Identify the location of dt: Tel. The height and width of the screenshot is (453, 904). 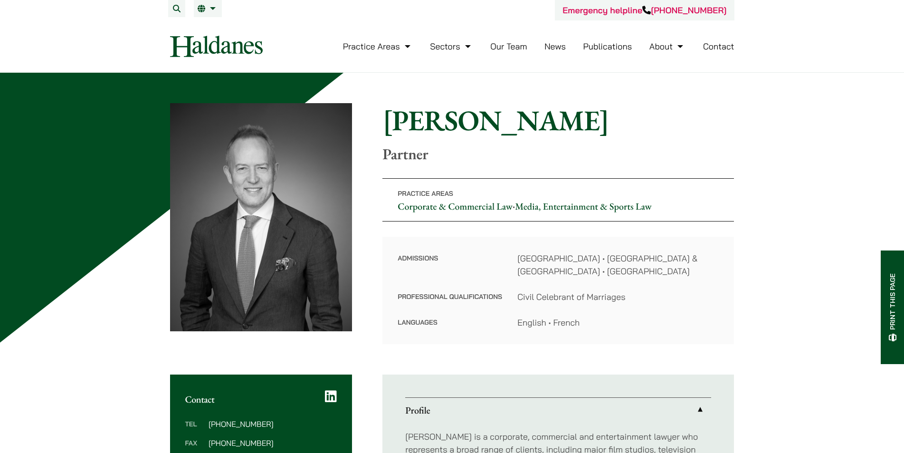
(195, 430).